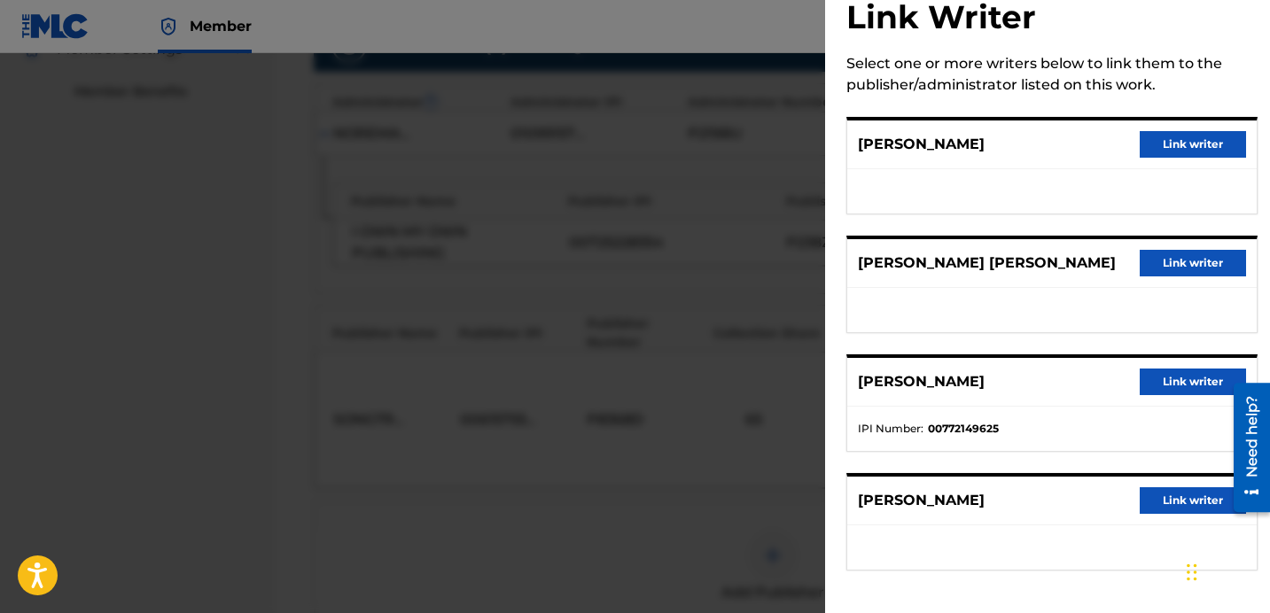  What do you see at coordinates (168, 27) in the screenshot?
I see `img: Top Rightsholder` at bounding box center [168, 27].